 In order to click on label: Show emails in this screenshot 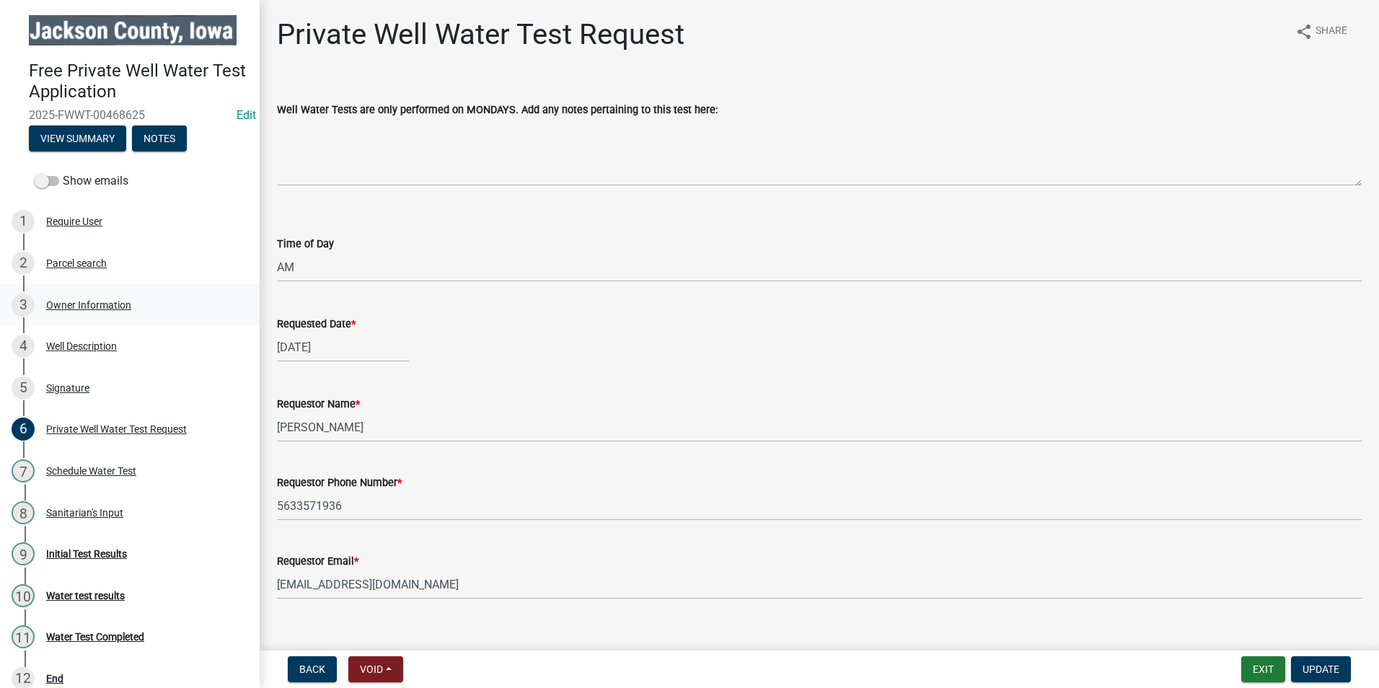, I will do `click(81, 181)`.